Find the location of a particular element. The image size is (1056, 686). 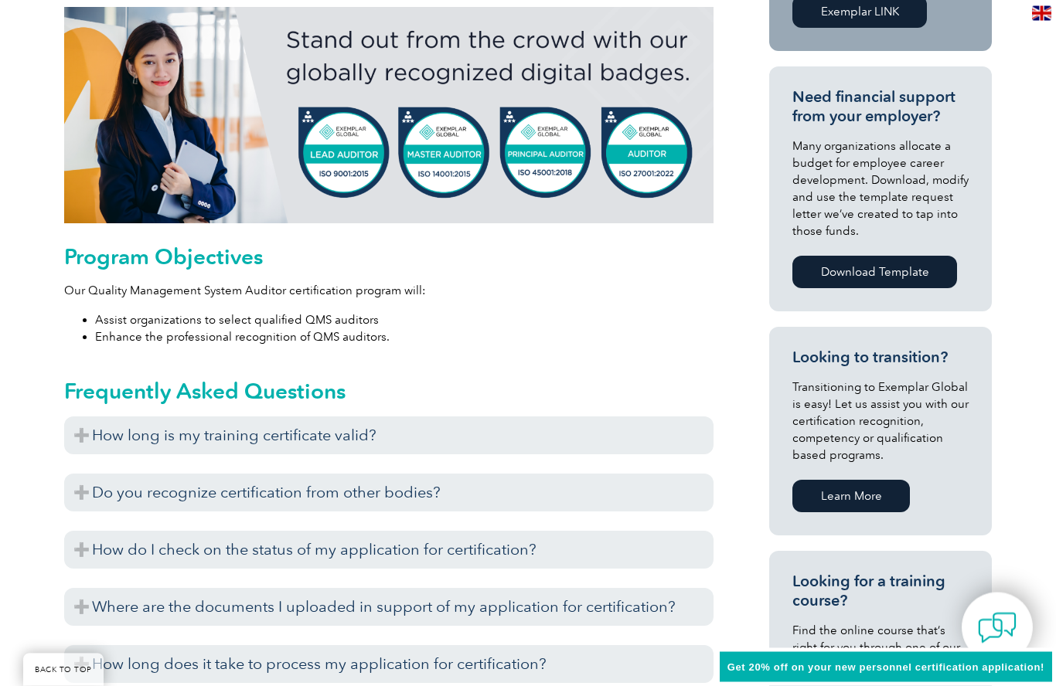

img: badges is located at coordinates (389, 116).